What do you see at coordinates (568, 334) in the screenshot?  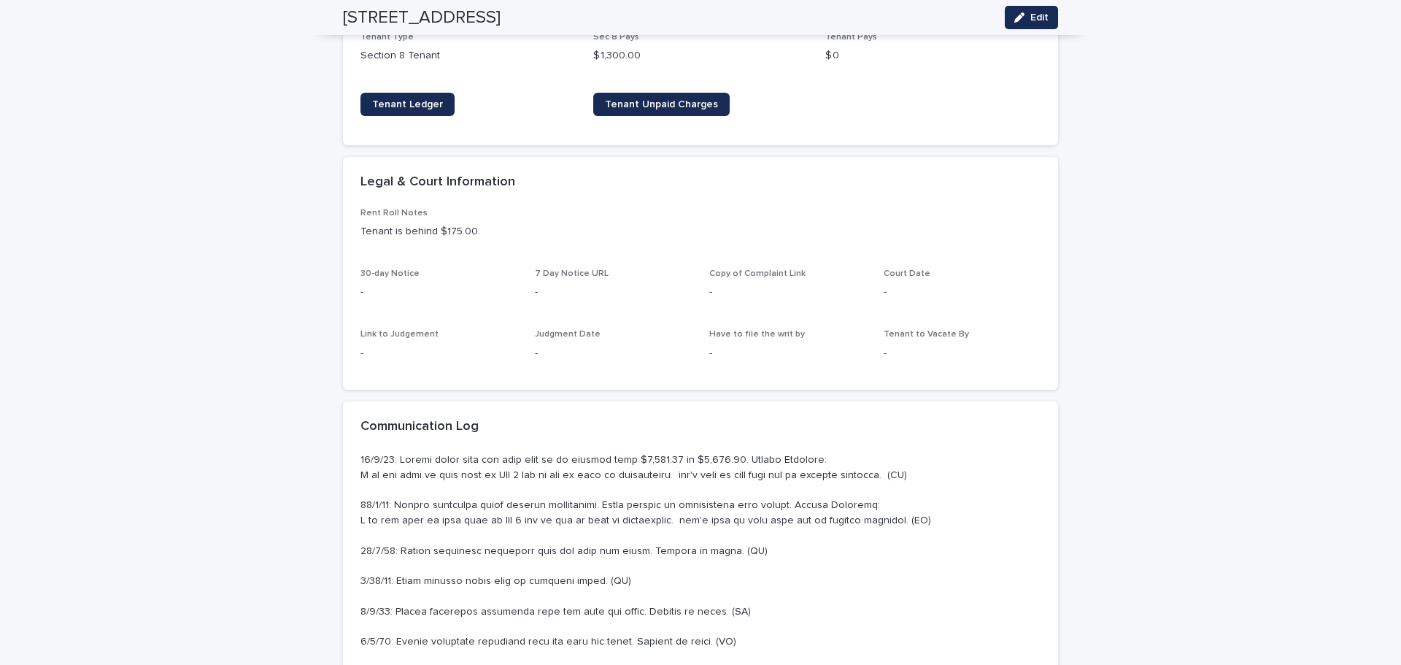 I see `span: Judgment Date` at bounding box center [568, 334].